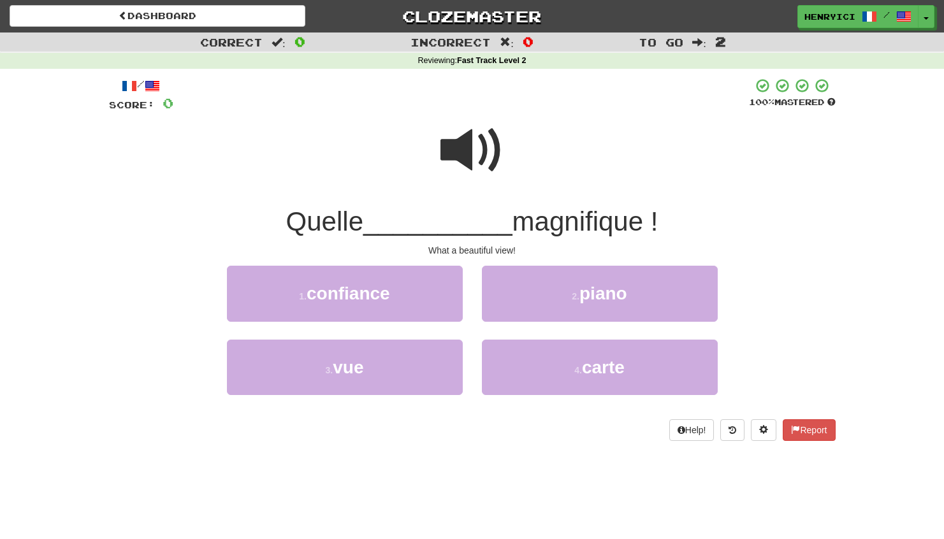  What do you see at coordinates (830, 17) in the screenshot?
I see `span: Henryici` at bounding box center [830, 17].